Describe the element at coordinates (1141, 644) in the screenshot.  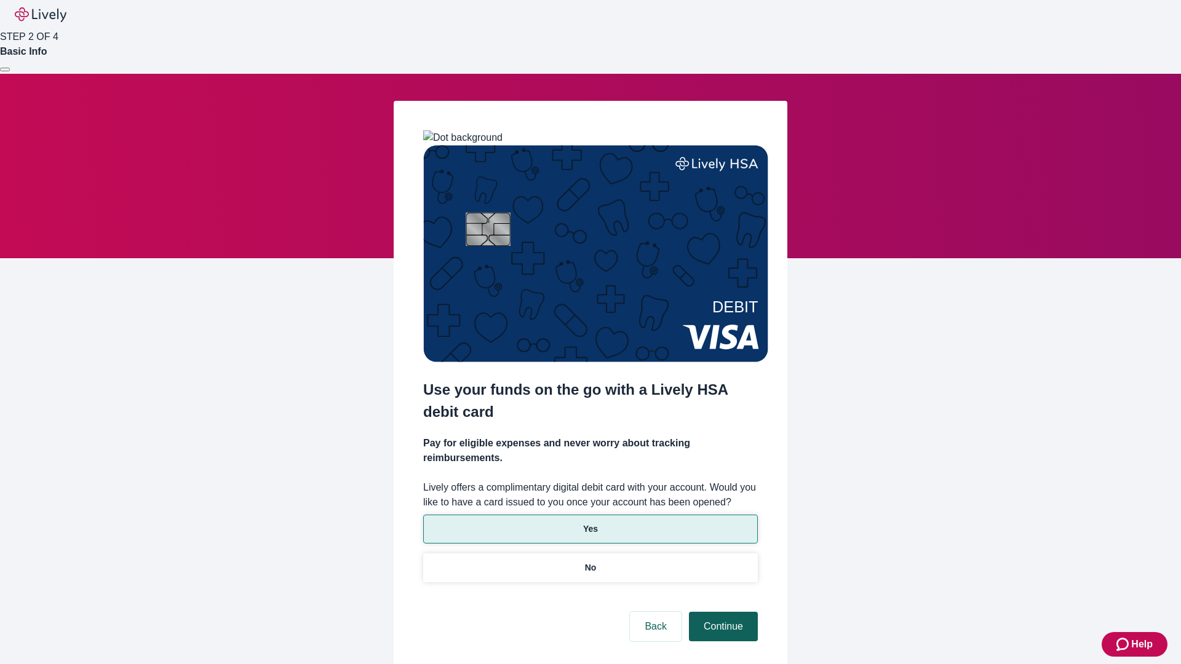
I see `span: Help` at that location.